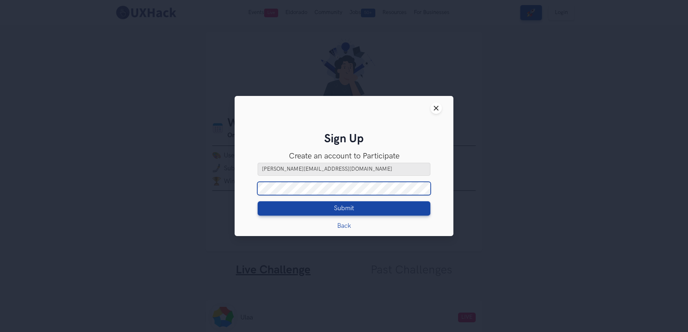  What do you see at coordinates (344, 156) in the screenshot?
I see `h3: Create an account to Participate` at bounding box center [344, 156].